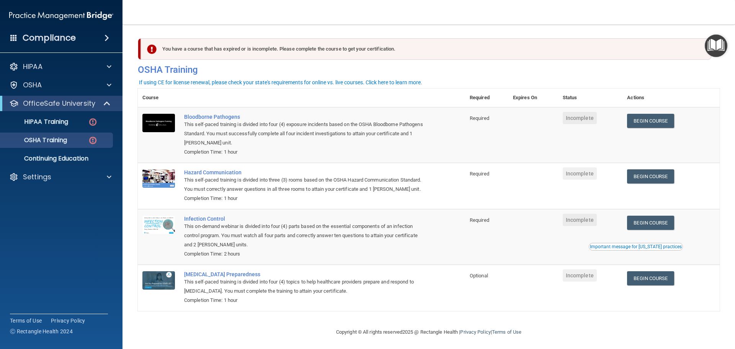 Image resolution: width=735 pixels, height=349 pixels. Describe the element at coordinates (716, 46) in the screenshot. I see `button: Open Resource Center` at that location.